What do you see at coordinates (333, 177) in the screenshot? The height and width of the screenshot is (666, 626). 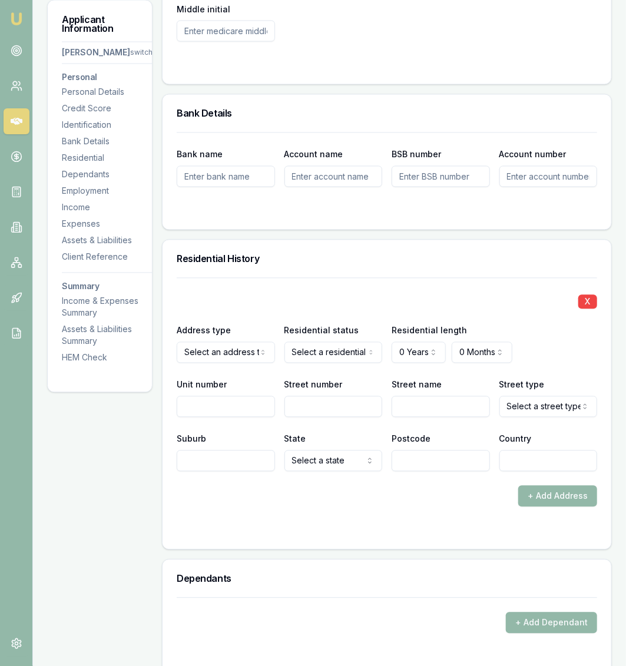 I see `input: Enter account name` at bounding box center [333, 177].